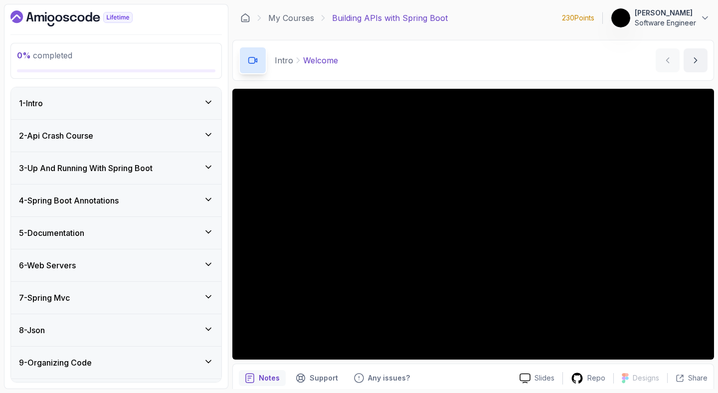 The width and height of the screenshot is (718, 393). What do you see at coordinates (687, 378) in the screenshot?
I see `button: Share` at bounding box center [687, 378].